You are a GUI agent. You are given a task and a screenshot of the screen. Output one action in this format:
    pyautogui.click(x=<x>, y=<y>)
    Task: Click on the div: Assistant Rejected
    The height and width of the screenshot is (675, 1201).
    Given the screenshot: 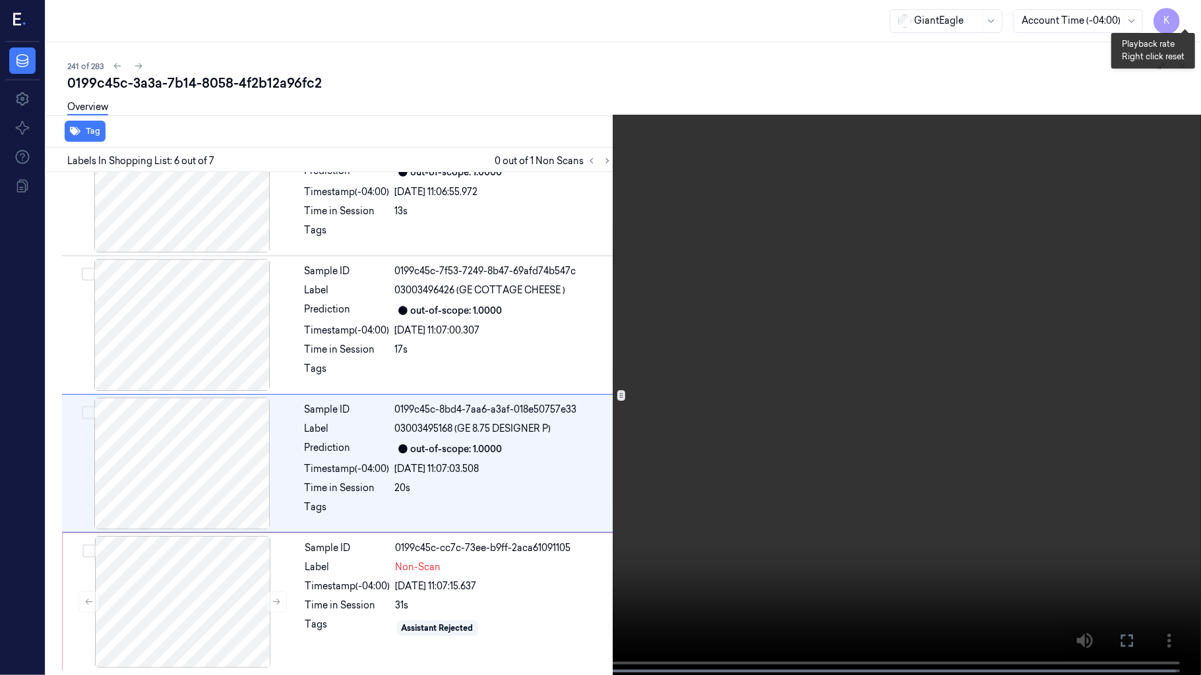 What is the action you would take?
    pyautogui.click(x=437, y=628)
    